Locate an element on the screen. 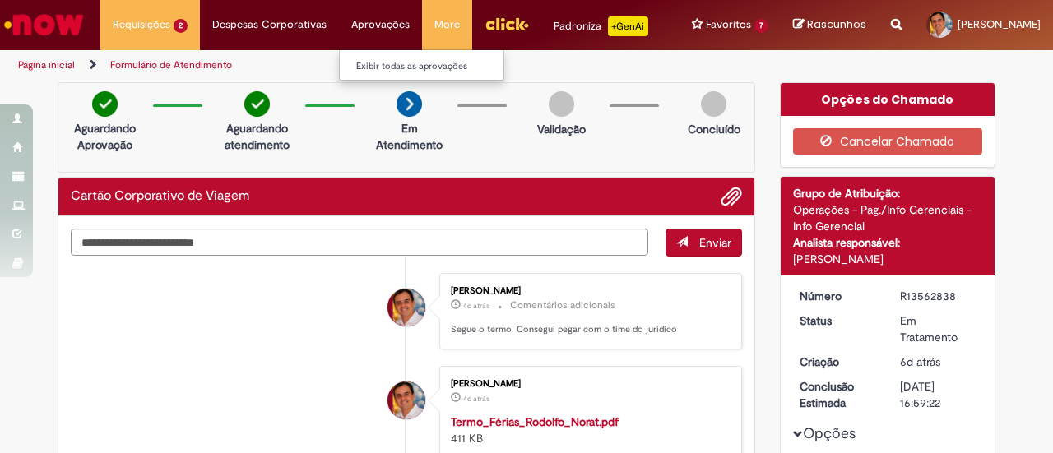  button: Adicionar anexos is located at coordinates (731, 197).